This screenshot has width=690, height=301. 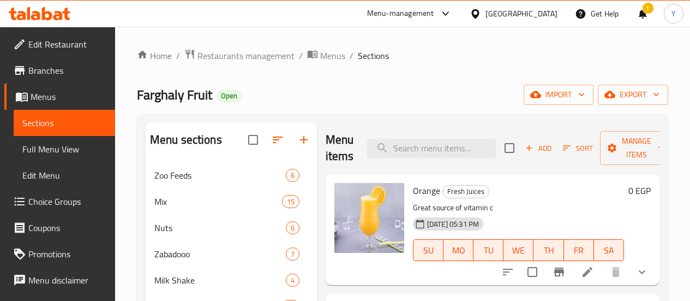 I want to click on h6: 0 EGP, so click(x=640, y=190).